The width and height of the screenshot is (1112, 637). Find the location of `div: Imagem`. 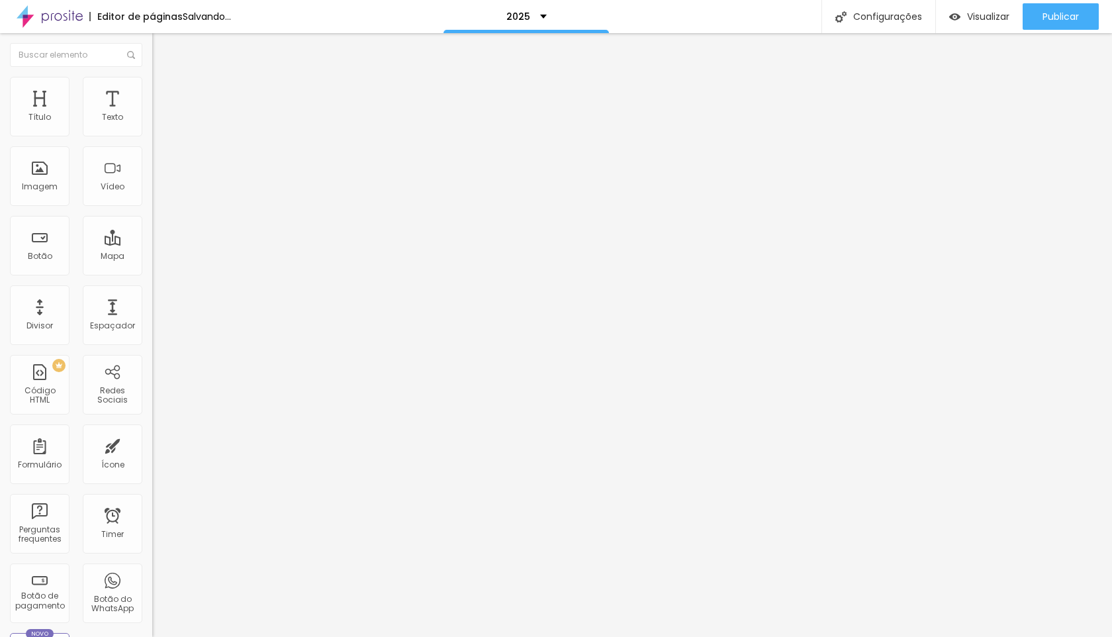

div: Imagem is located at coordinates (40, 187).